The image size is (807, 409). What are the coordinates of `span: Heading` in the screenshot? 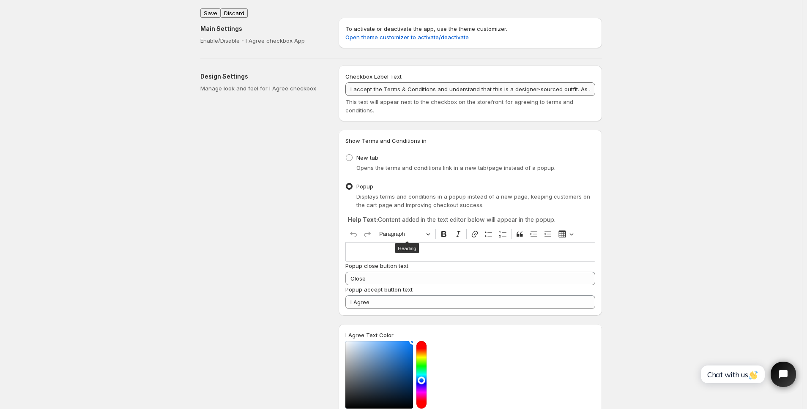 It's located at (407, 248).